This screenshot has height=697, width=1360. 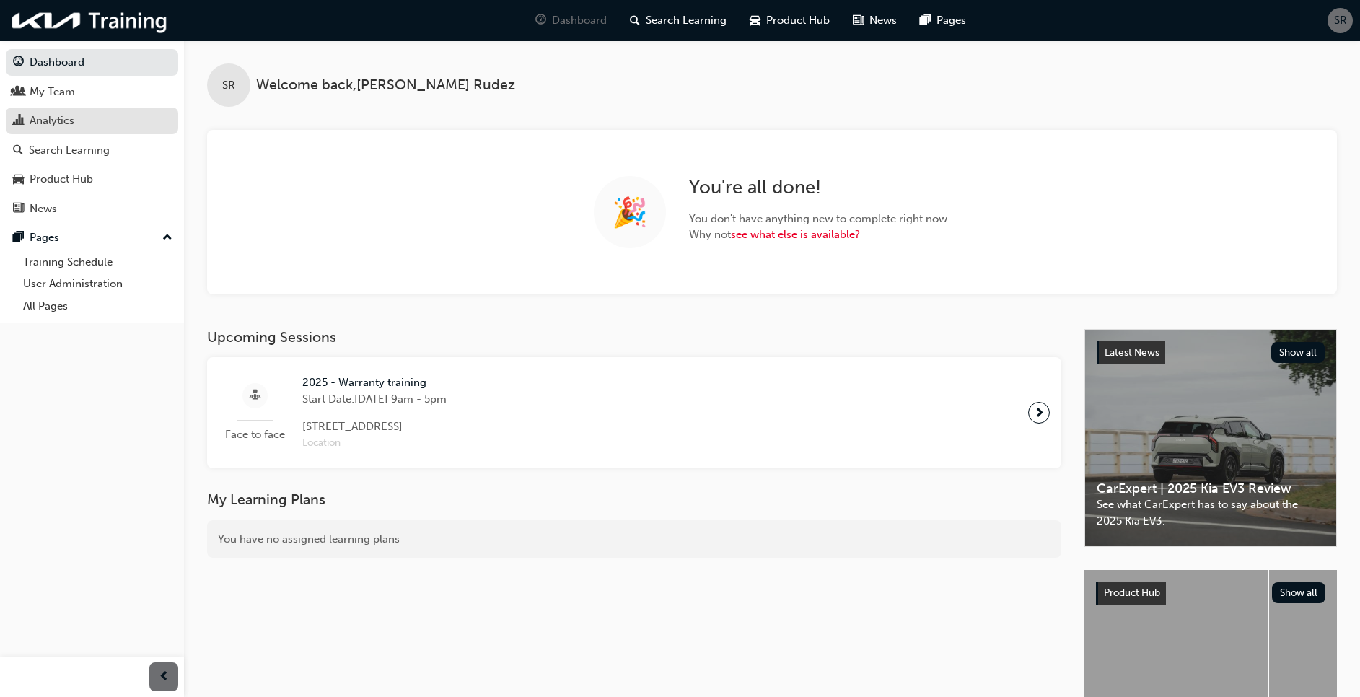 I want to click on a: Product Hub, so click(x=92, y=179).